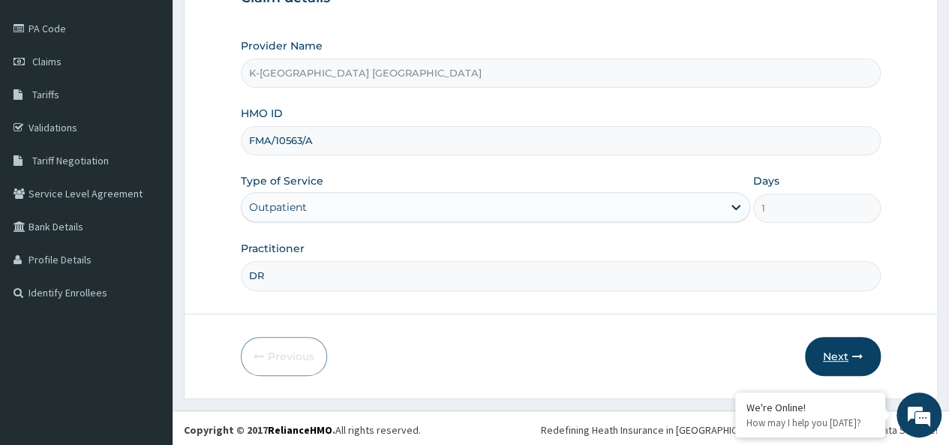  What do you see at coordinates (264, 26) in the screenshot?
I see `div: Minimize live chat window` at bounding box center [264, 26].